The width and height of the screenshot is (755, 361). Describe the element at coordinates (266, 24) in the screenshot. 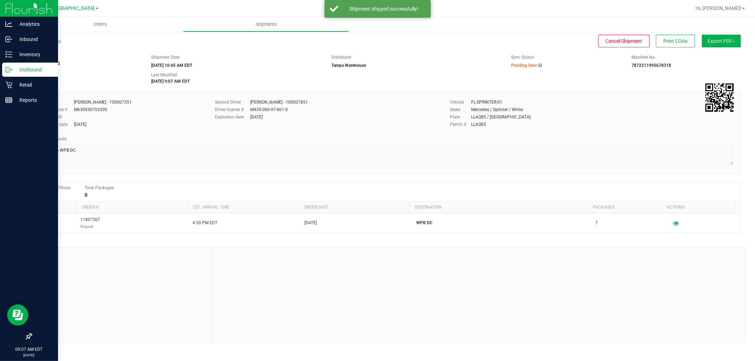

I see `a: Shipments` at that location.